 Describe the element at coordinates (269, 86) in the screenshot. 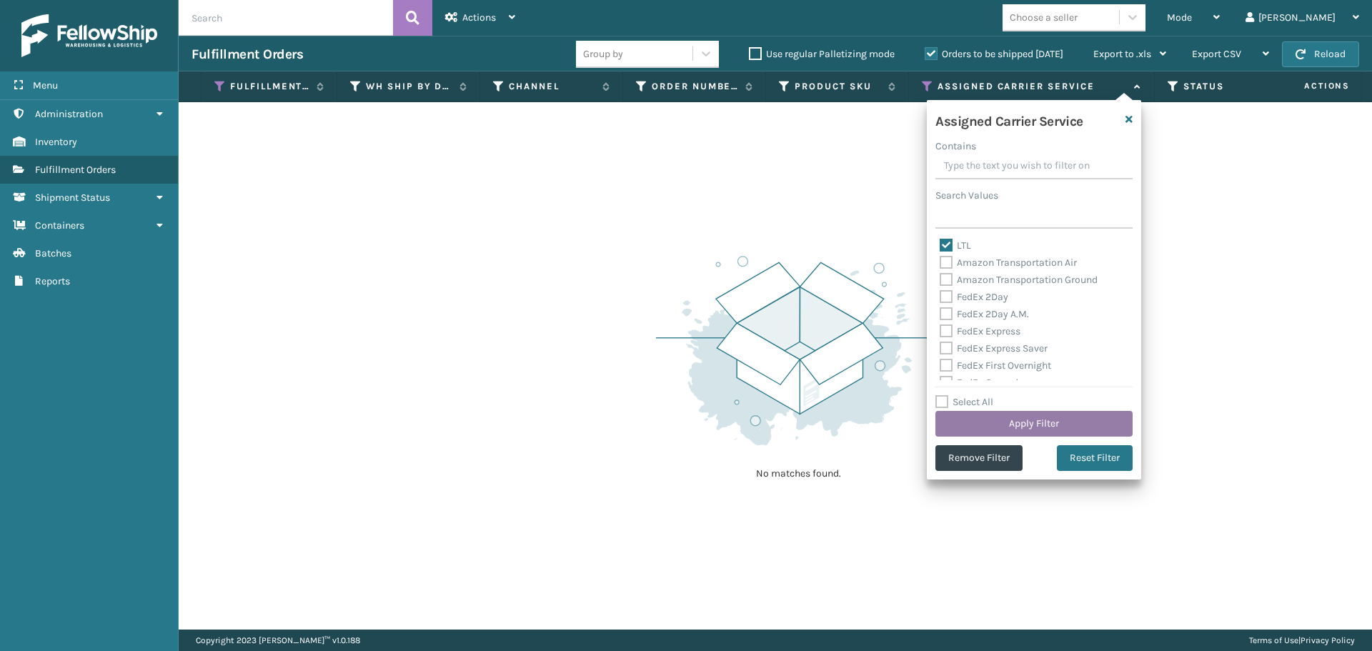

I see `label: Fulfillment Order Id` at that location.